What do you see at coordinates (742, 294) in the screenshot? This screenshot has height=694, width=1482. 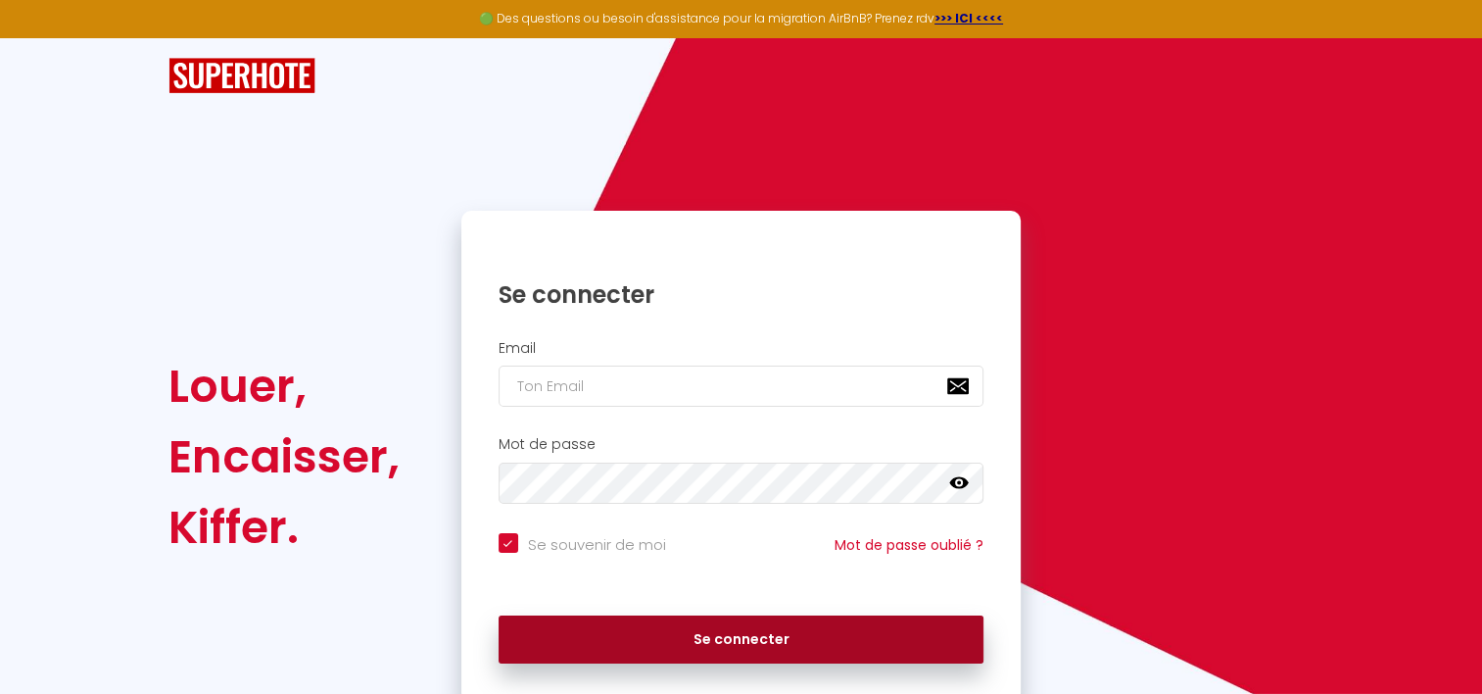 I see `h1: Se connecter` at bounding box center [742, 294].